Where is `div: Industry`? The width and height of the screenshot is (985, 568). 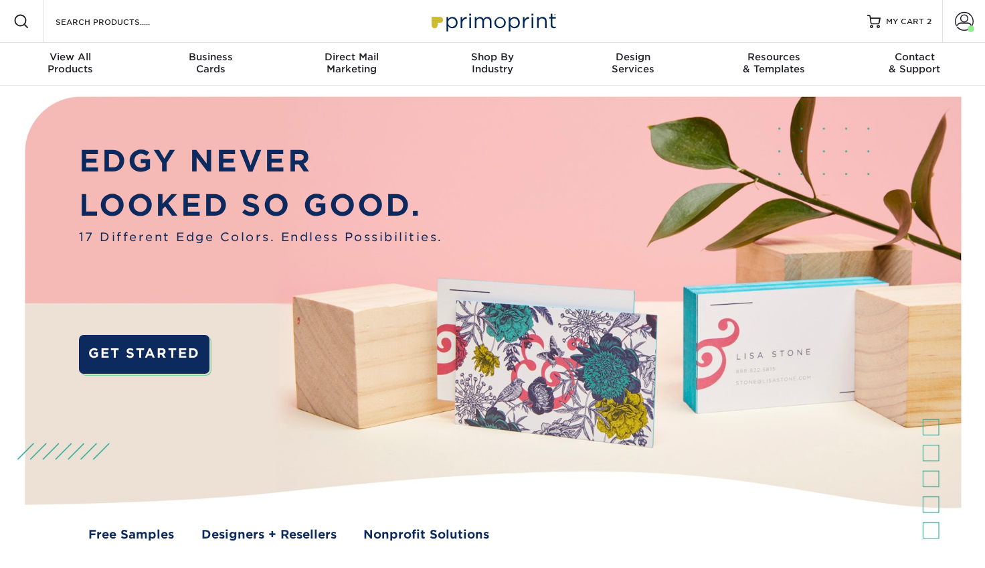
div: Industry is located at coordinates (493, 63).